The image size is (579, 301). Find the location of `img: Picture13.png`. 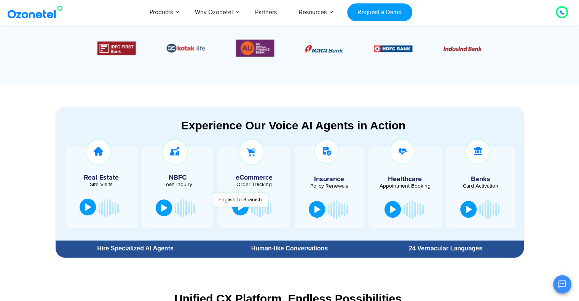

img: Picture13.png is located at coordinates (255, 48).